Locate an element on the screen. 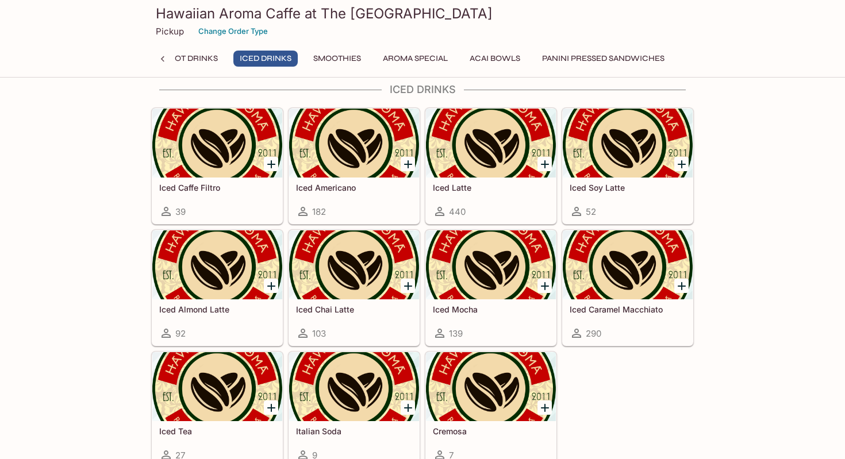 The width and height of the screenshot is (845, 459). button: Add Iced Latte is located at coordinates (544, 164).